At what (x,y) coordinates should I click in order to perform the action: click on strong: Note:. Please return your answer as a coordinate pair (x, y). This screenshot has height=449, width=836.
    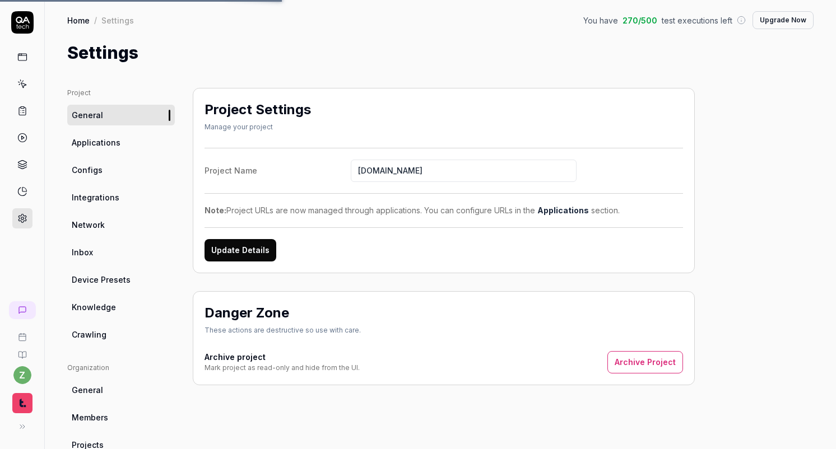
    Looking at the image, I should click on (215, 210).